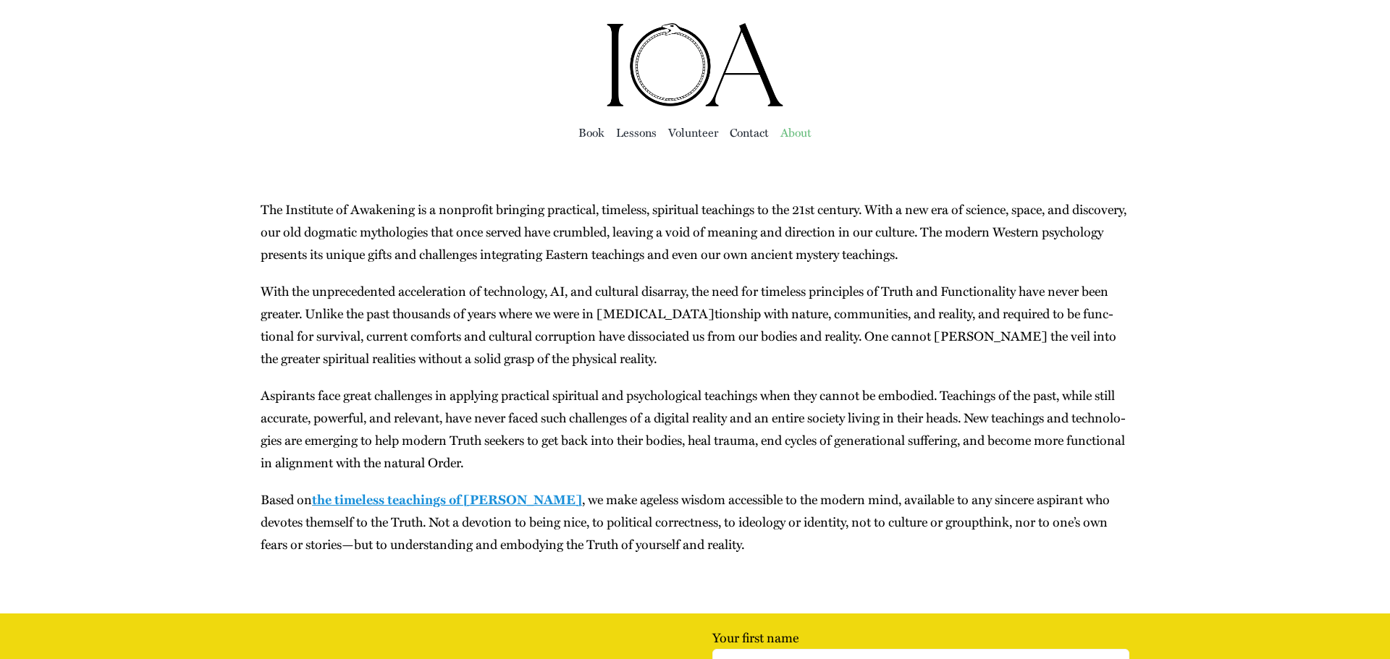  What do you see at coordinates (693, 132) in the screenshot?
I see `a: Vol­un­teer` at bounding box center [693, 132].